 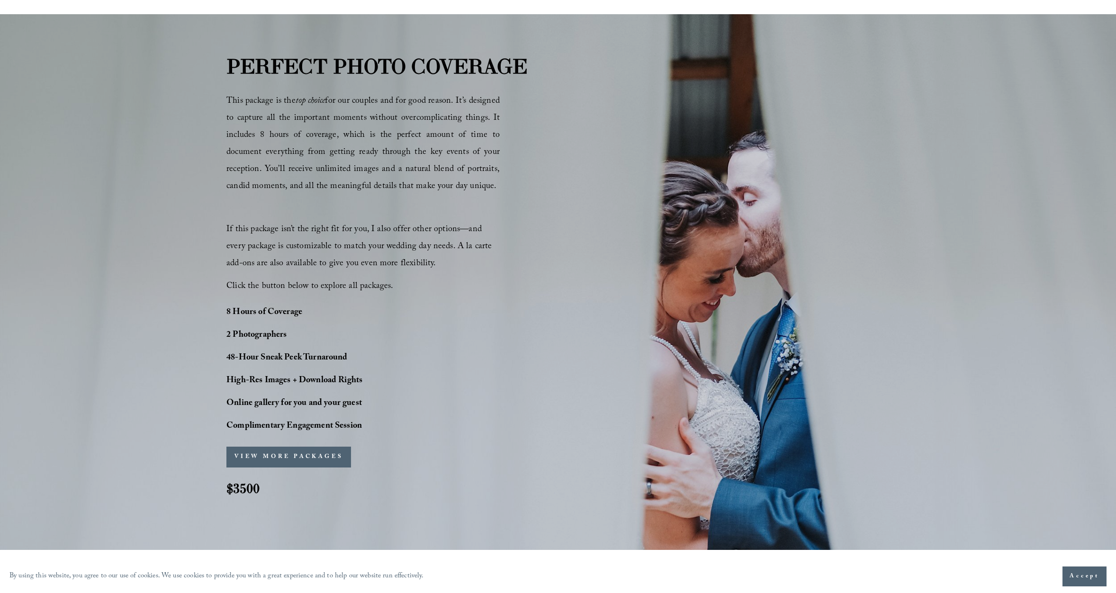 What do you see at coordinates (287, 358) in the screenshot?
I see `strong: 48-Hour Sneak Peek Turnaround` at bounding box center [287, 358].